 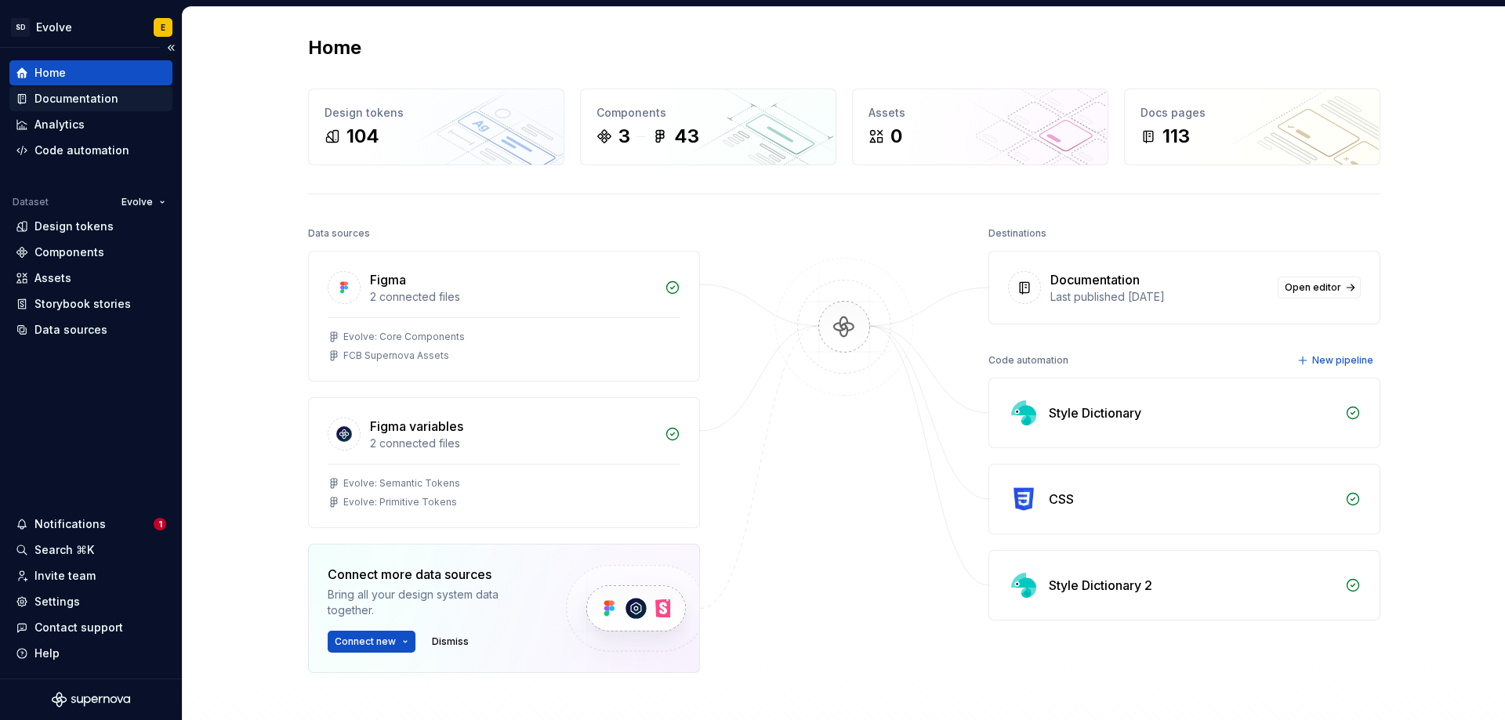 I want to click on button: Connect new, so click(x=372, y=642).